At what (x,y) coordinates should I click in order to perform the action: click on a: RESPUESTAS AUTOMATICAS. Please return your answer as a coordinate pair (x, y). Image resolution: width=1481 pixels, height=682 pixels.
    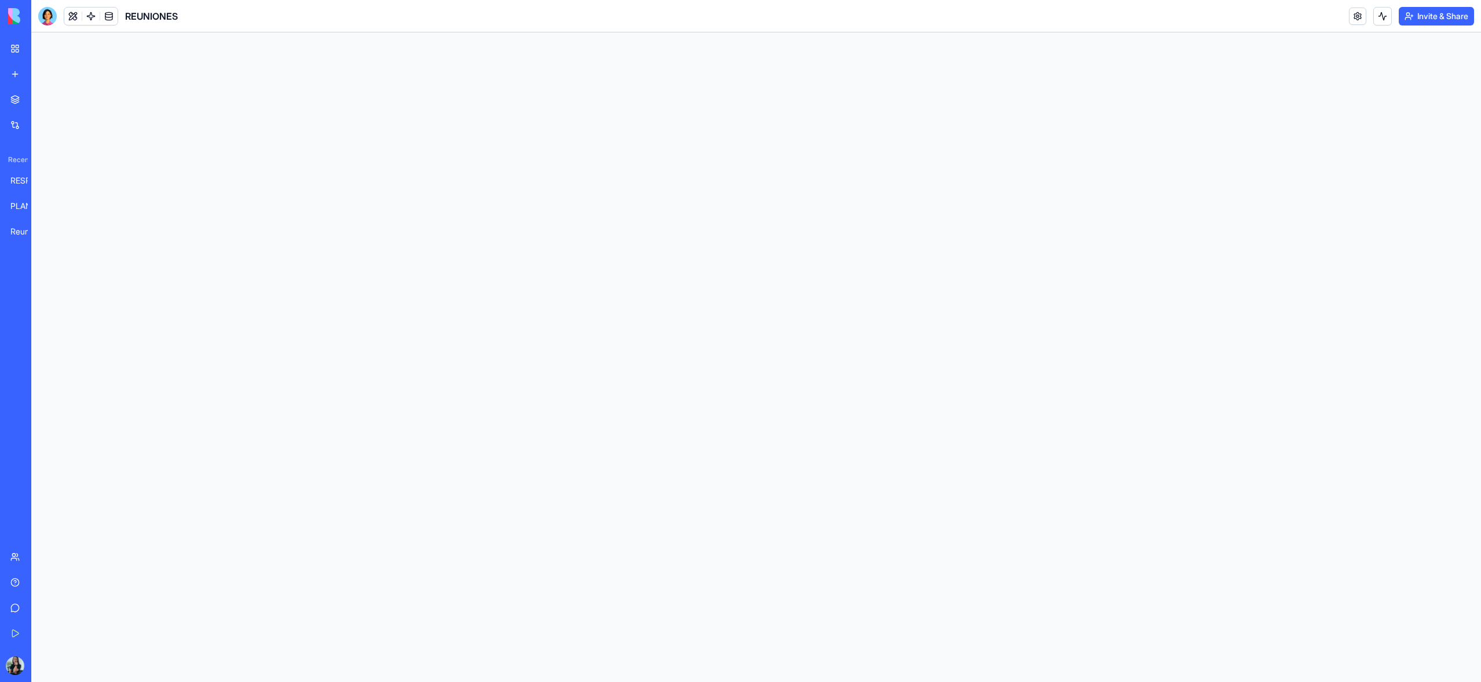
    Looking at the image, I should click on (27, 181).